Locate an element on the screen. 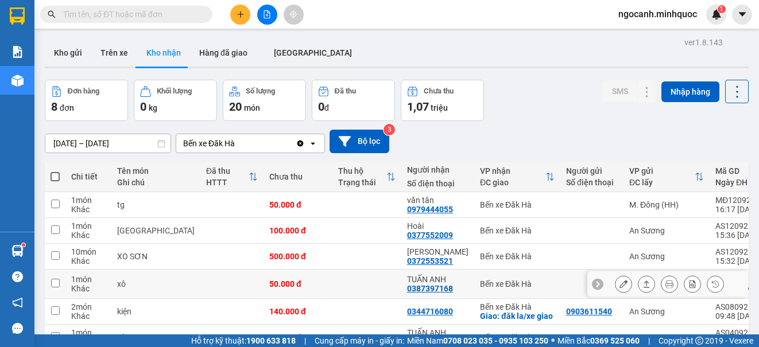 The width and height of the screenshot is (759, 347). span: 0 is located at coordinates (321, 107).